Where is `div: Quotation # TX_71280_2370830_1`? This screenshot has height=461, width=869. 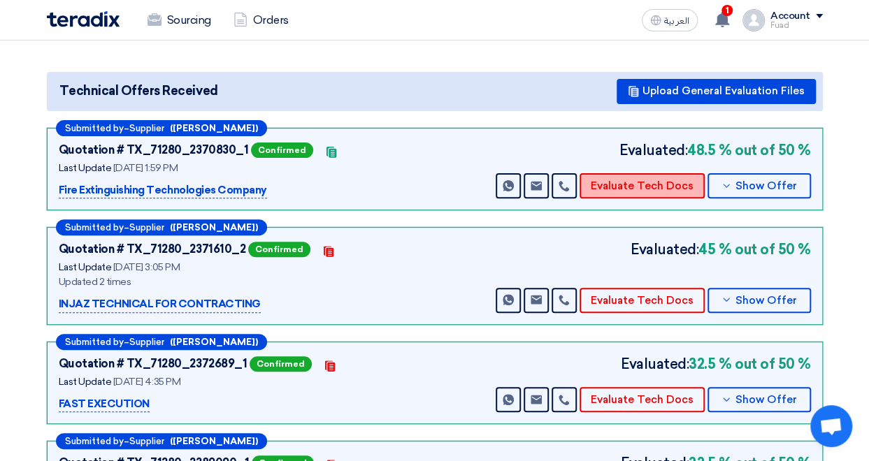
div: Quotation # TX_71280_2370830_1 is located at coordinates (154, 150).